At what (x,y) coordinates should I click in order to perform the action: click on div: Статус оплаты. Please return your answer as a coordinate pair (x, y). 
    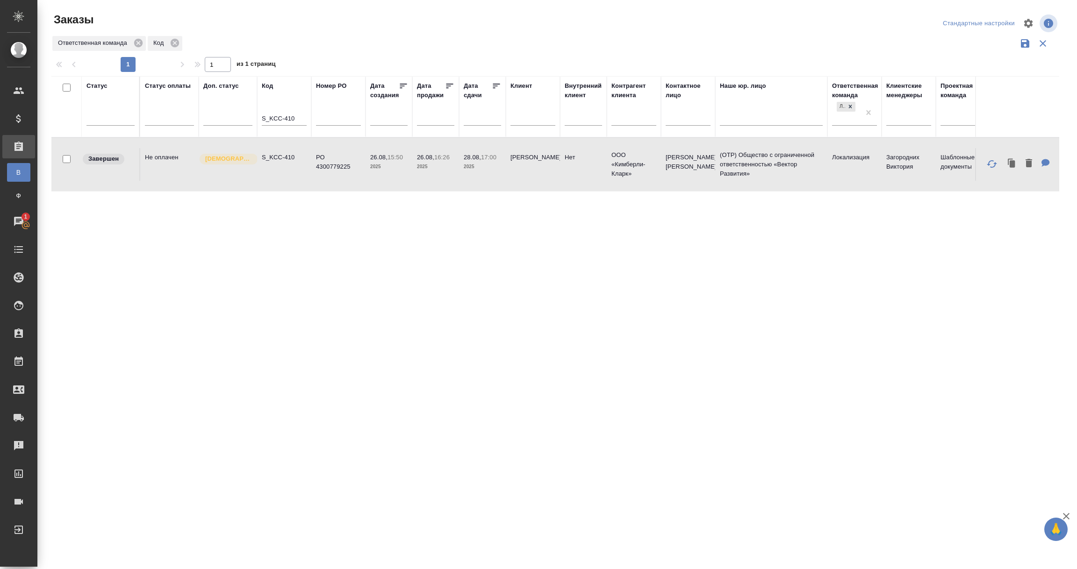
    Looking at the image, I should click on (168, 86).